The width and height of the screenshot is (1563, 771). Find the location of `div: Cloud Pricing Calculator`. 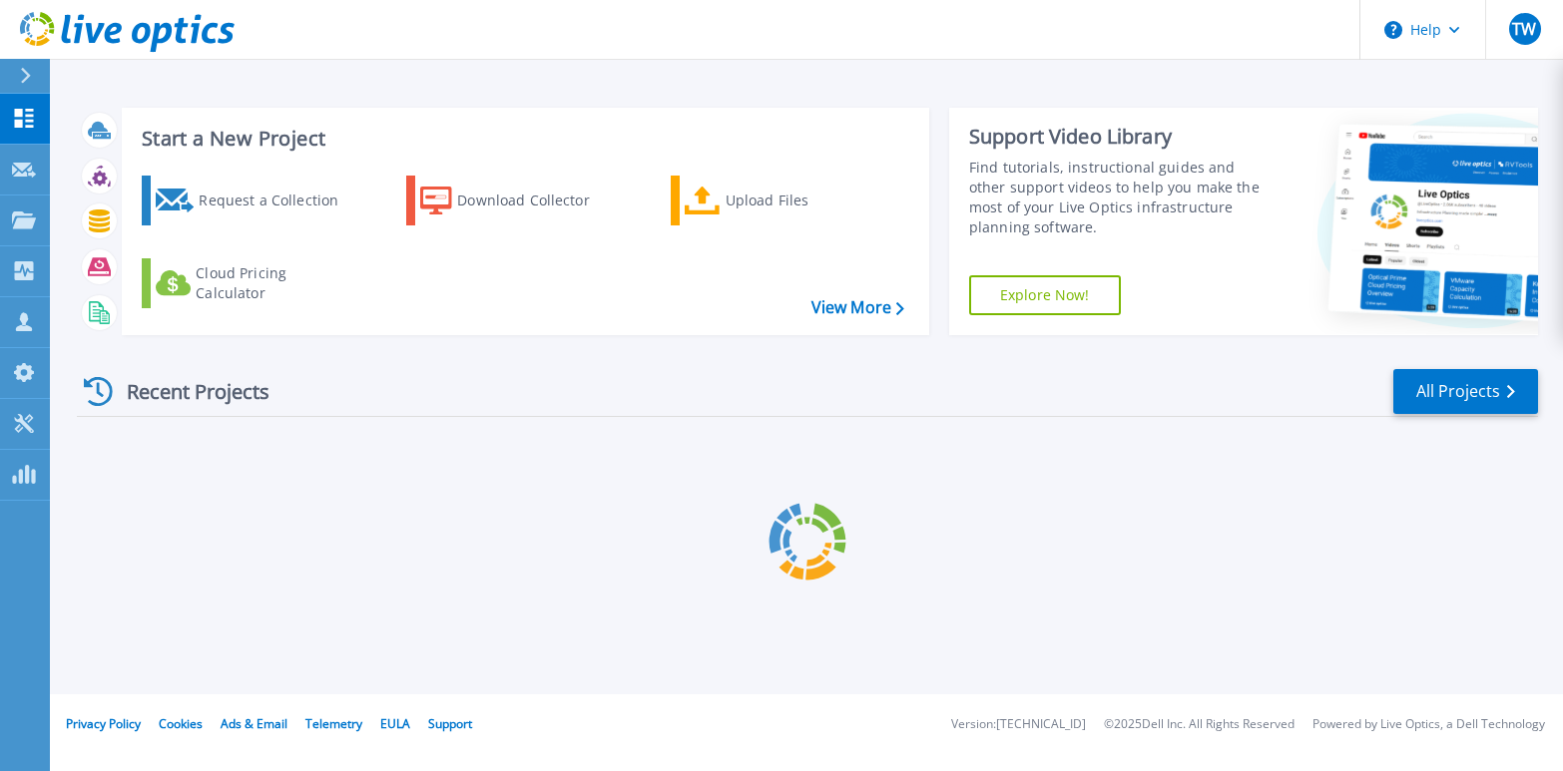

div: Cloud Pricing Calculator is located at coordinates (275, 283).